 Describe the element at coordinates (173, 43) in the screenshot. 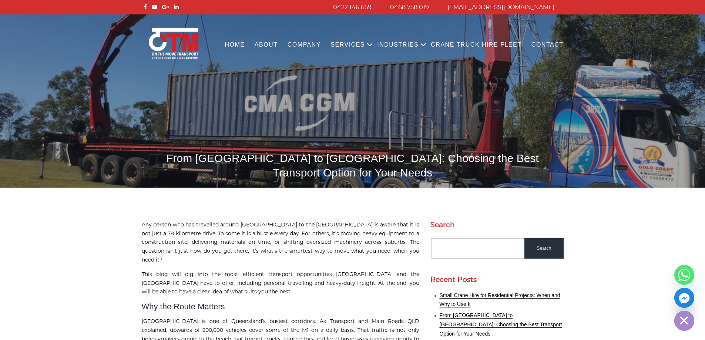

I see `img: Otmtransport` at that location.